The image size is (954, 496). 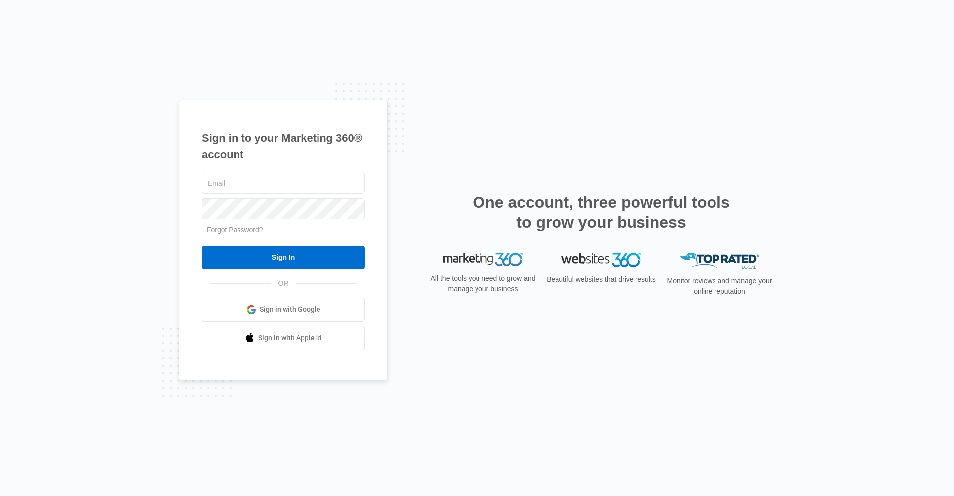 What do you see at coordinates (720, 286) in the screenshot?
I see `p: Monitor reviews and manage your online reputation` at bounding box center [720, 286].